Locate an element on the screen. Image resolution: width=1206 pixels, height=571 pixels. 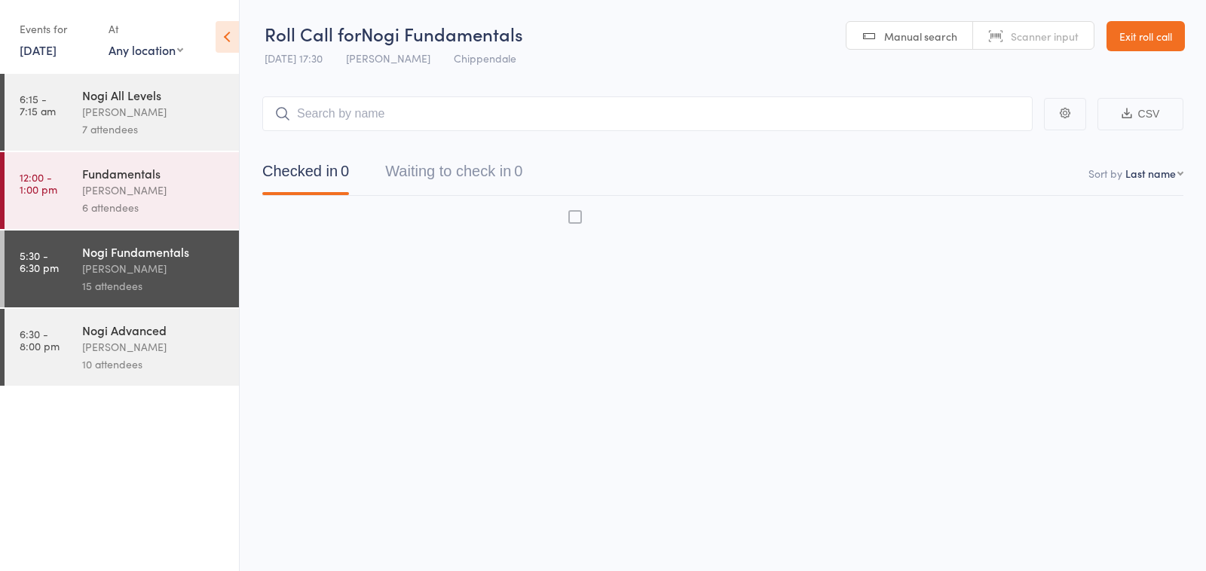
time: 12:00 - 1:00 pm is located at coordinates (38, 183).